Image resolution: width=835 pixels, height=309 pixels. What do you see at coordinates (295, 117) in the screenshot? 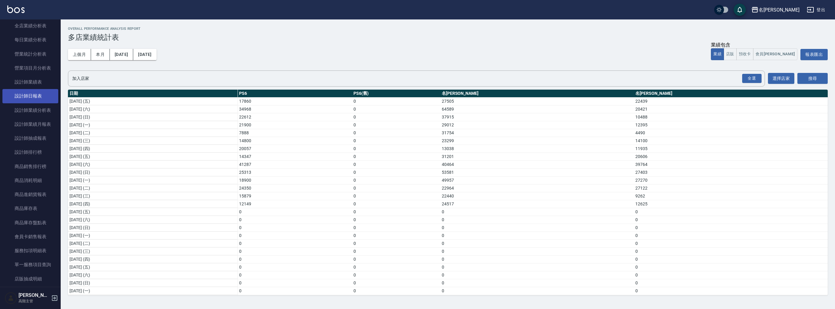
I see `td: 22612` at bounding box center [295, 117].